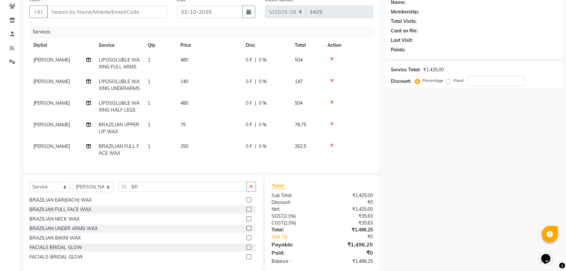 The height and width of the screenshot is (271, 566). I want to click on th: Qty, so click(160, 45).